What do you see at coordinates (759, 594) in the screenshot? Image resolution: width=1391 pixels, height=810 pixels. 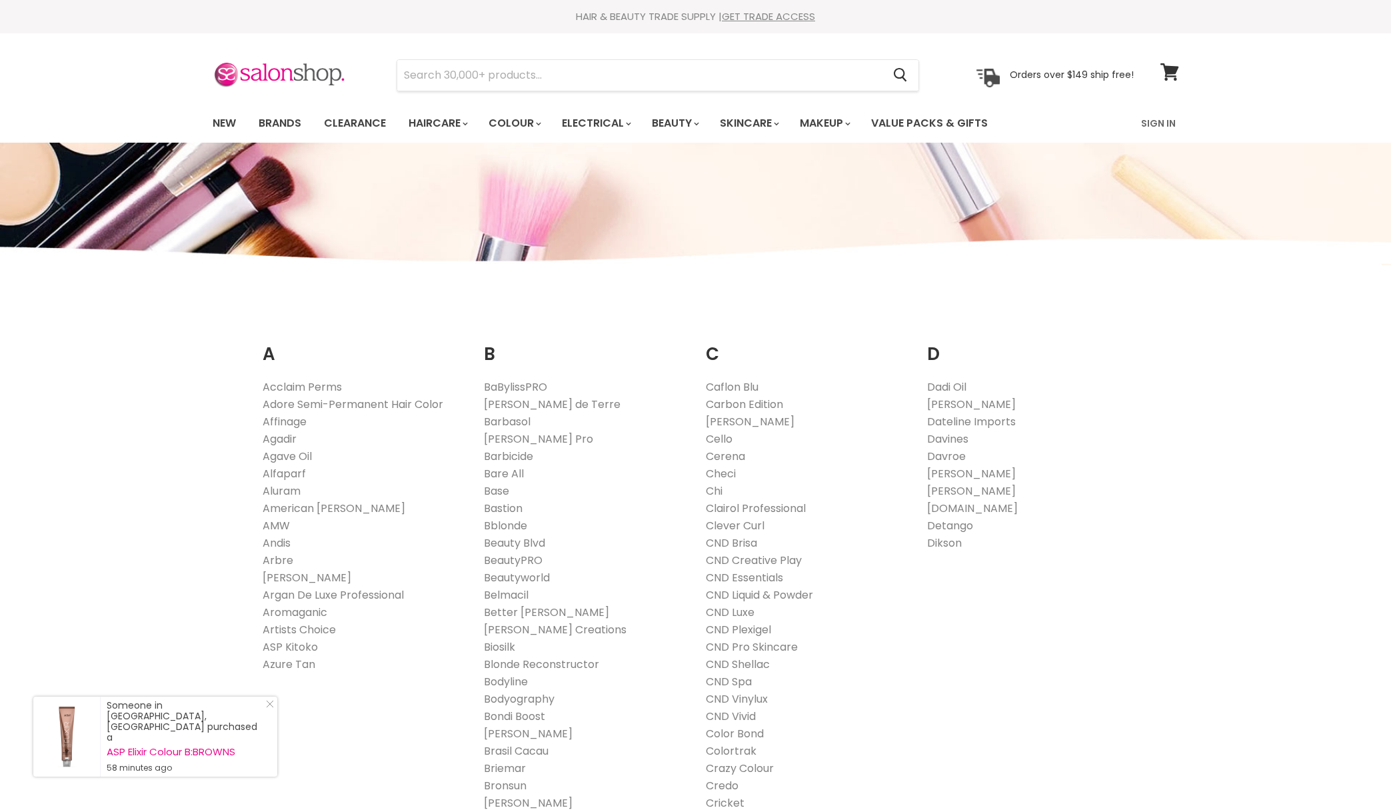 I see `a: CND Liquid & Powder` at bounding box center [759, 594].